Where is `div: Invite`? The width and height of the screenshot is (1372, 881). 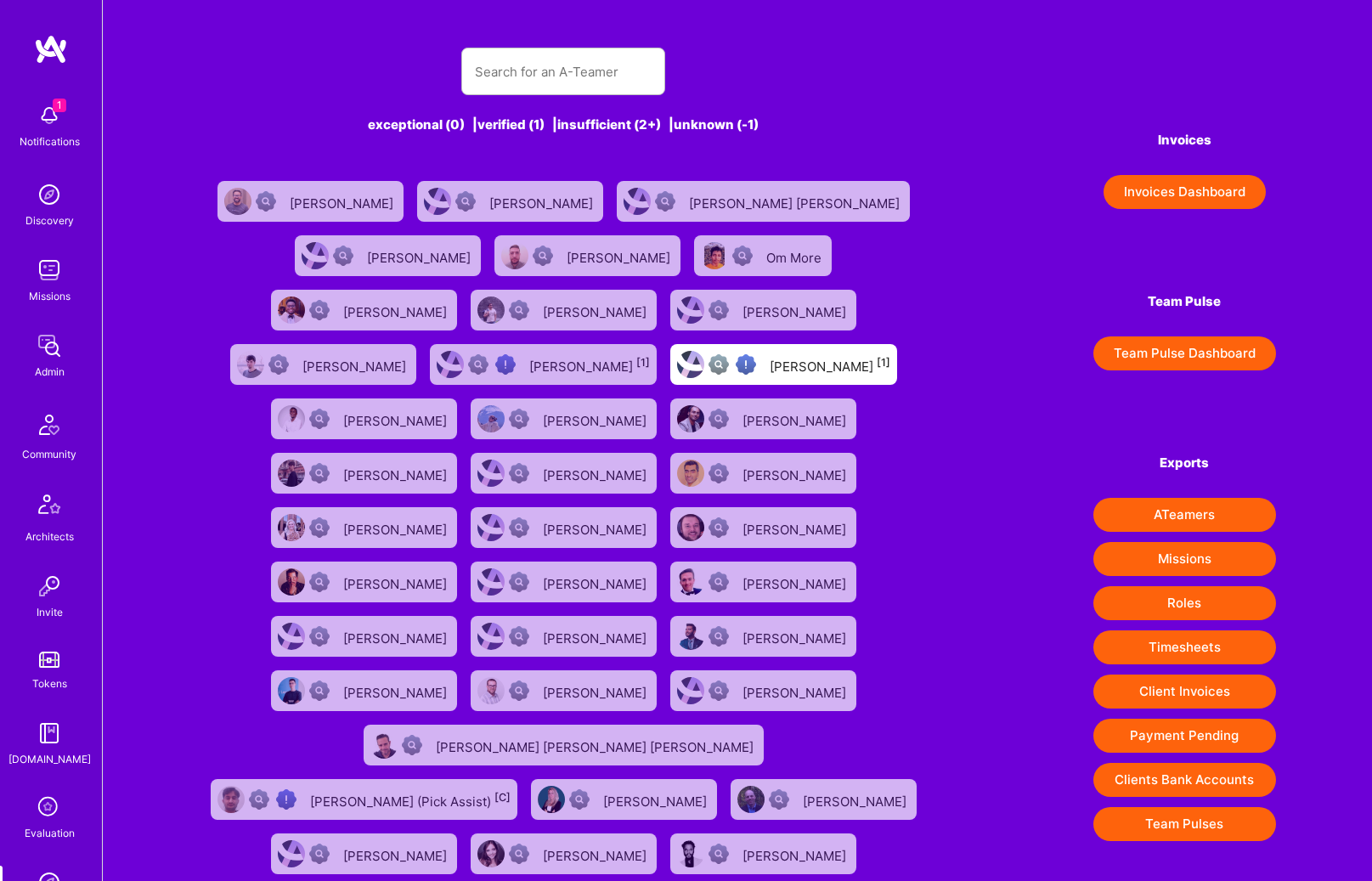
div: Invite is located at coordinates (50, 612).